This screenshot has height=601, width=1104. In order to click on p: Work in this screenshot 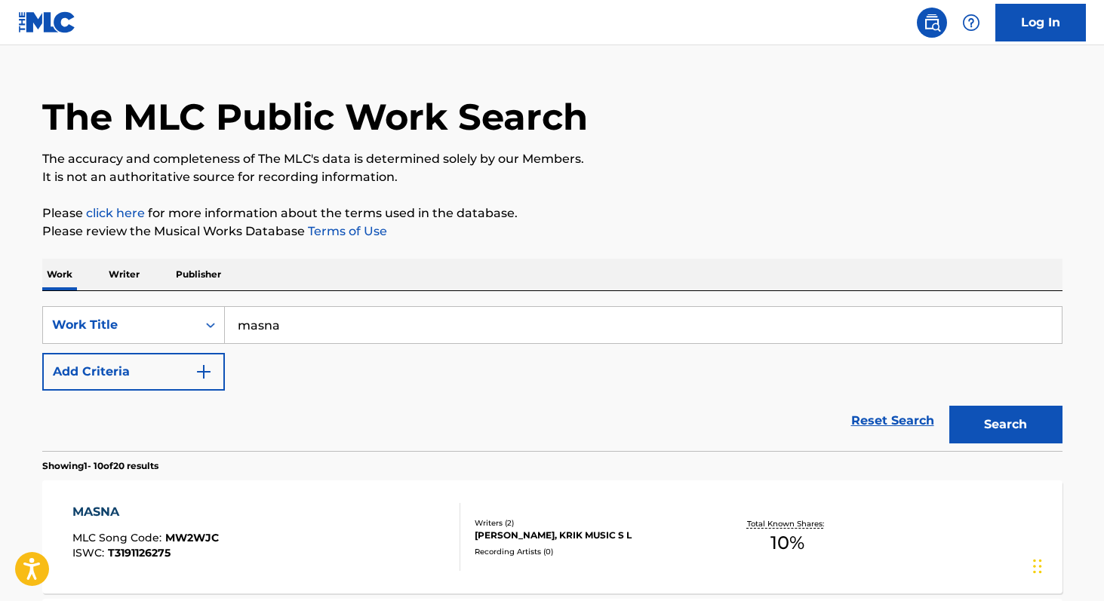, I will do `click(60, 275)`.